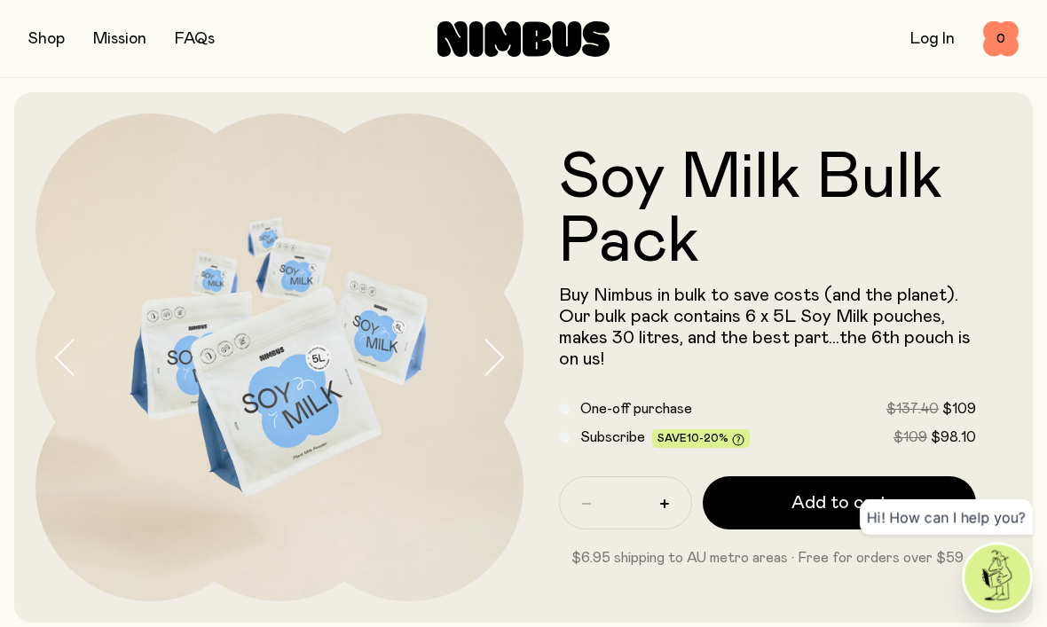 Image resolution: width=1047 pixels, height=627 pixels. What do you see at coordinates (612, 438) in the screenshot?
I see `span: Subscribe` at bounding box center [612, 438].